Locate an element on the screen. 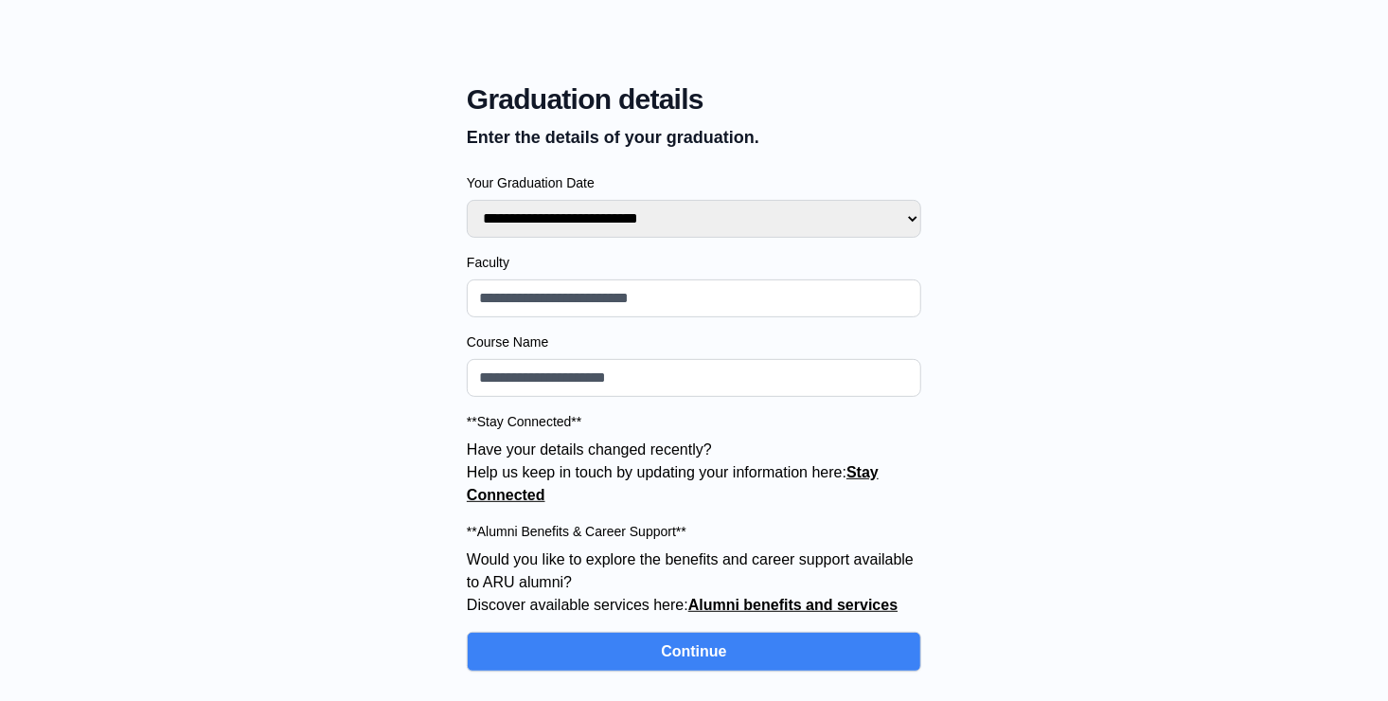  button: Continue is located at coordinates (694, 651).